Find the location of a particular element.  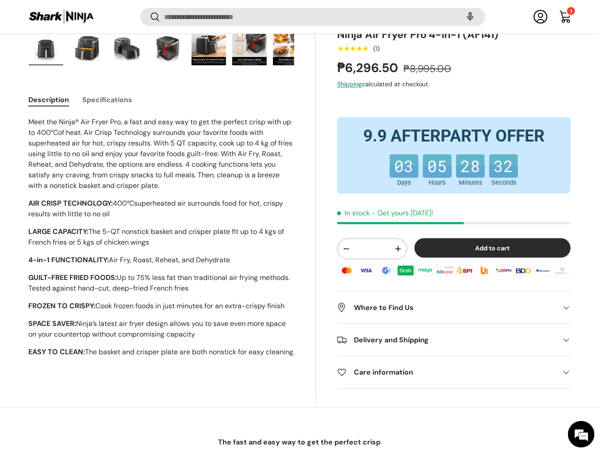

span: We're online! is located at coordinates (87, 156).